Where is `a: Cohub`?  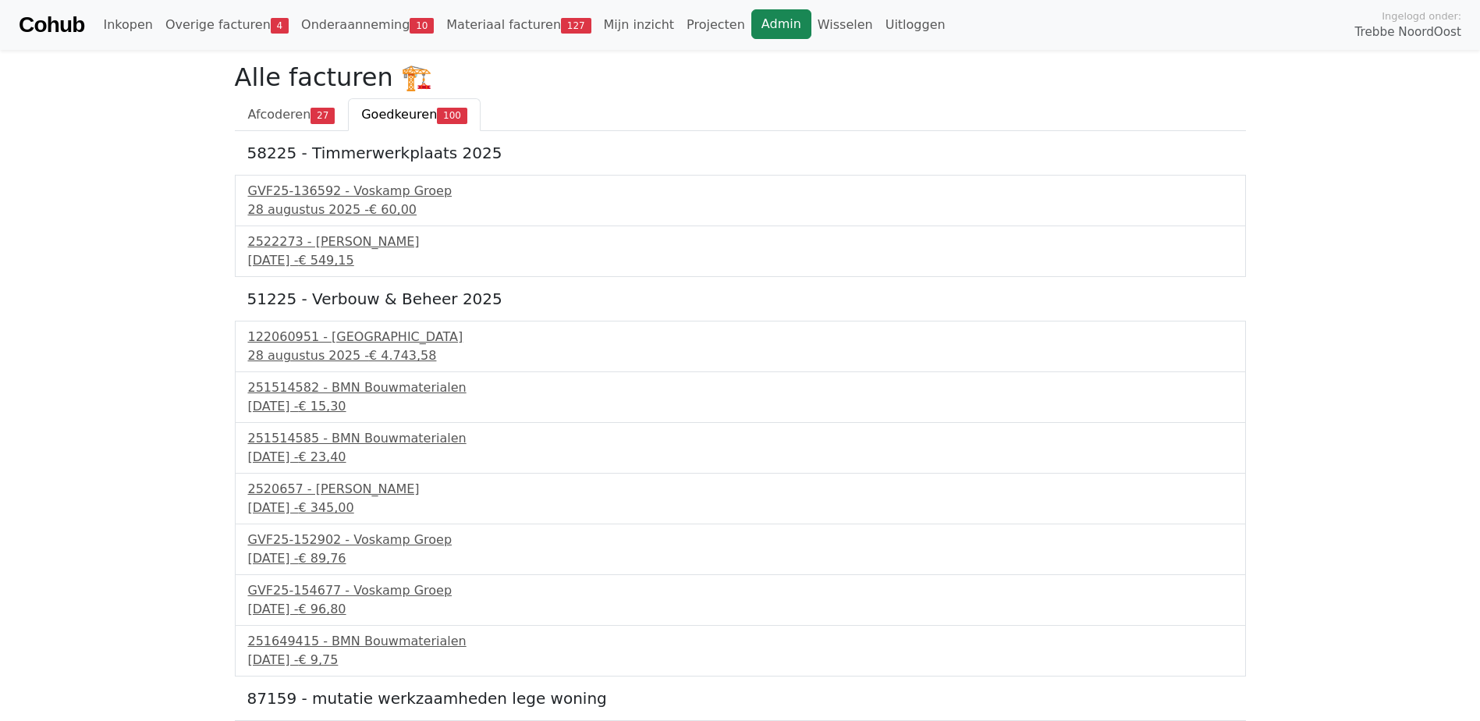
a: Cohub is located at coordinates (51, 25).